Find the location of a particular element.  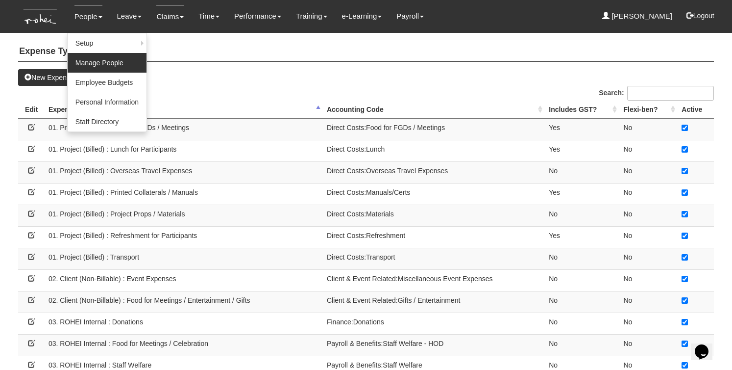

a: Manage People is located at coordinates (107, 63).